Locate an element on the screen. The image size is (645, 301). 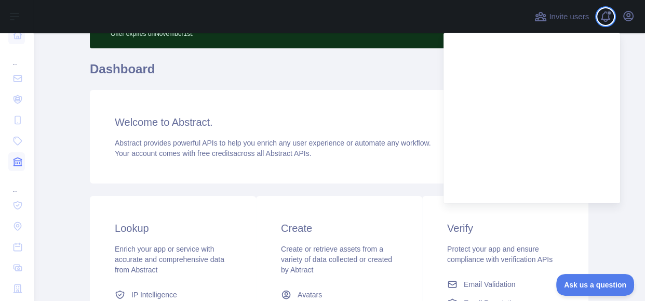
span: Create or retrieve assets from a variety of data collected or created by Abtract is located at coordinates (336, 259).